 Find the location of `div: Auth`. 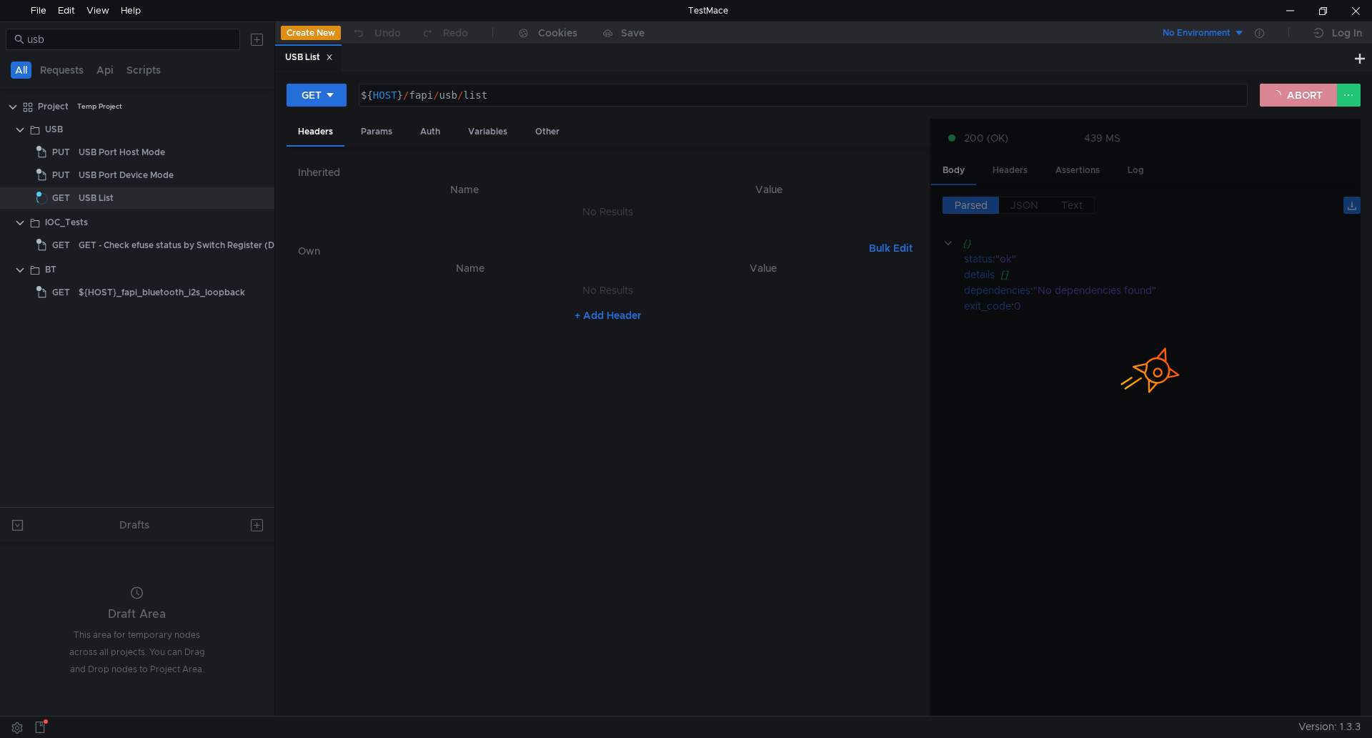

div: Auth is located at coordinates (430, 132).